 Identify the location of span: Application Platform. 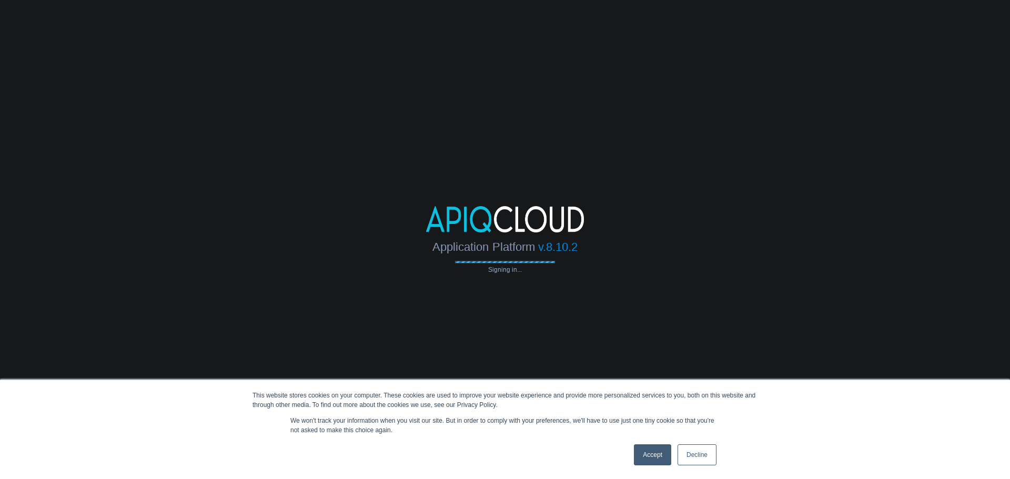
(483, 247).